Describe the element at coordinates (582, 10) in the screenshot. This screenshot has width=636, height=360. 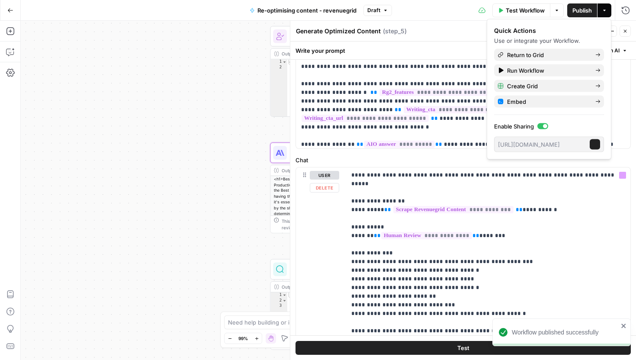
I see `button: Publish` at that location.